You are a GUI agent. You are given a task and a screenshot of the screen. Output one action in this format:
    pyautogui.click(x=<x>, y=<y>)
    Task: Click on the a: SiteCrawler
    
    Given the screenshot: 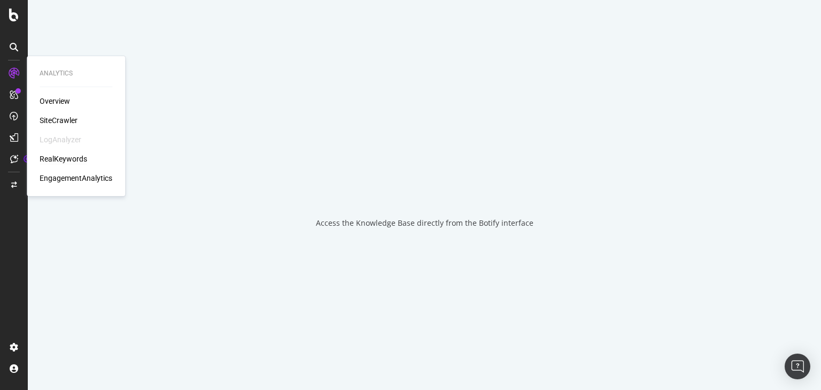 What is the action you would take?
    pyautogui.click(x=58, y=120)
    